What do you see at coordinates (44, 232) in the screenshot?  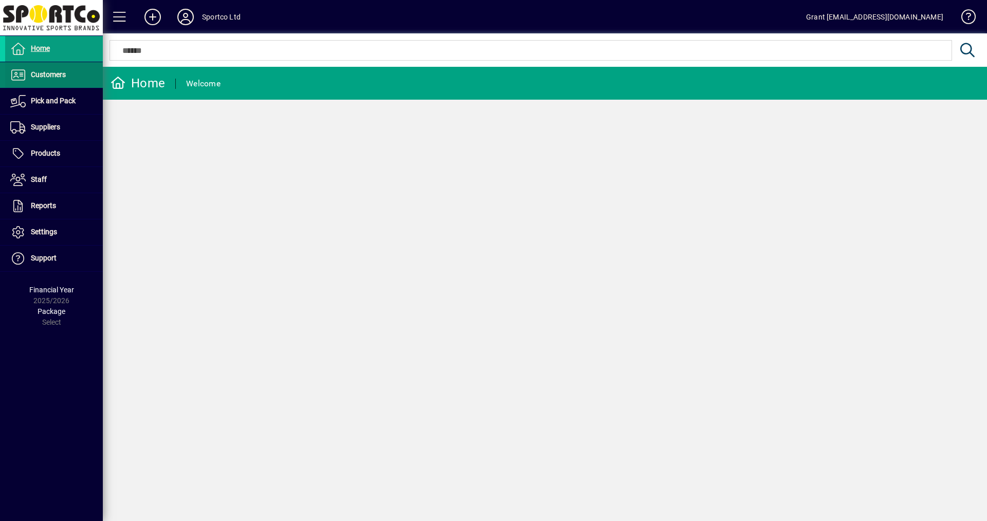 I see `span: Settings` at bounding box center [44, 232].